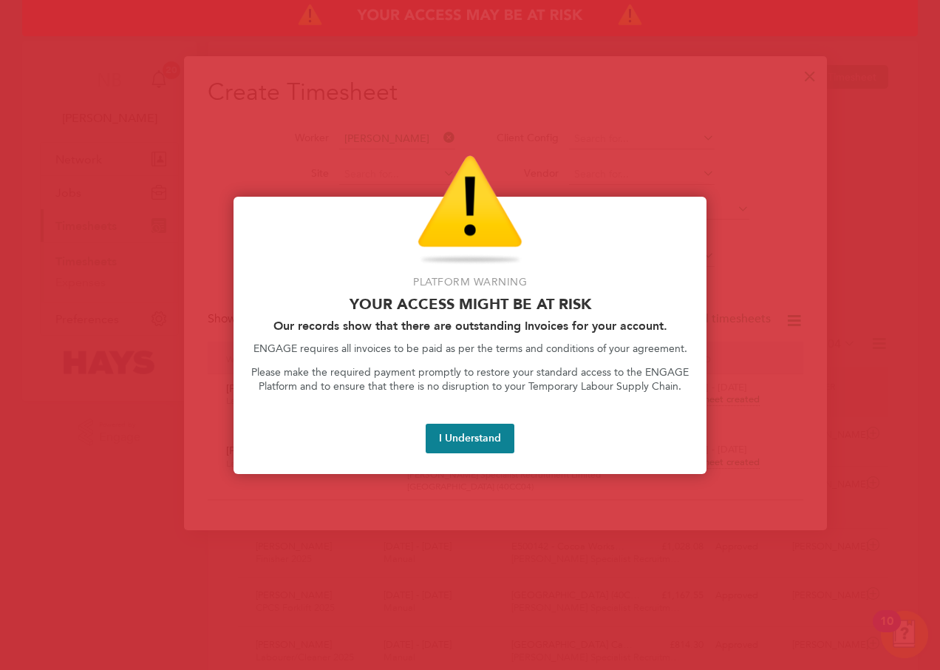 The height and width of the screenshot is (670, 940). What do you see at coordinates (470, 304) in the screenshot?
I see `p: Your access might be at risk` at bounding box center [470, 304].